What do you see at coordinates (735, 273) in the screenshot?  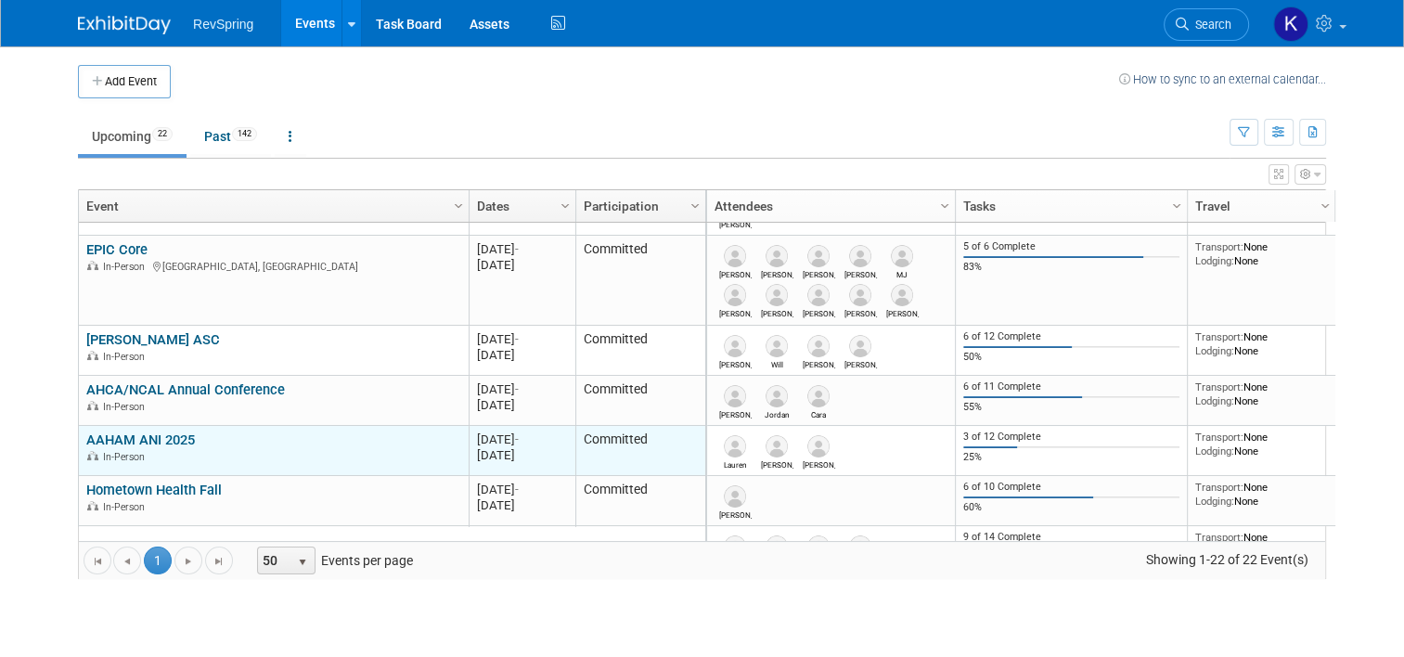 I see `div: Casey Williams` at bounding box center [735, 273].